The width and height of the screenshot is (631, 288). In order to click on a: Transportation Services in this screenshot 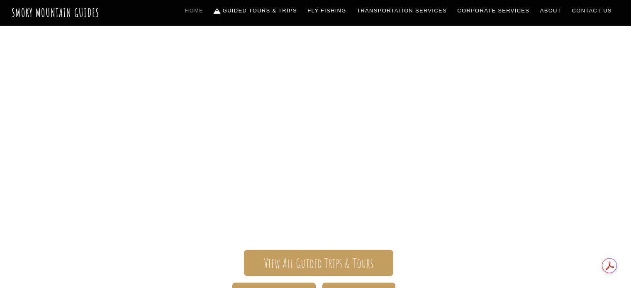, I will do `click(401, 11)`.